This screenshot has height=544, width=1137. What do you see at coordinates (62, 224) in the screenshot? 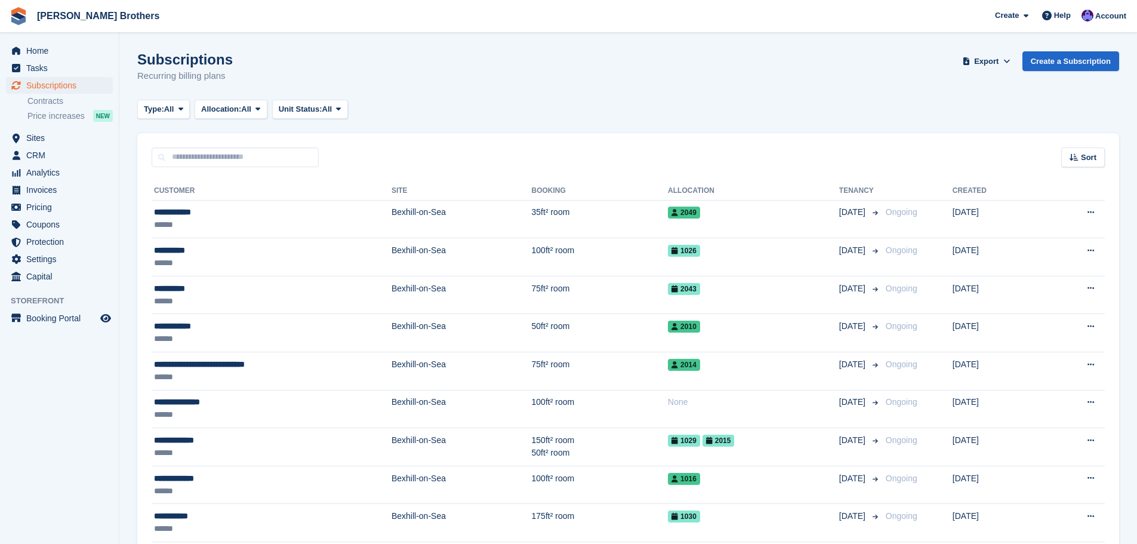
I see `span: Coupons` at bounding box center [62, 224].